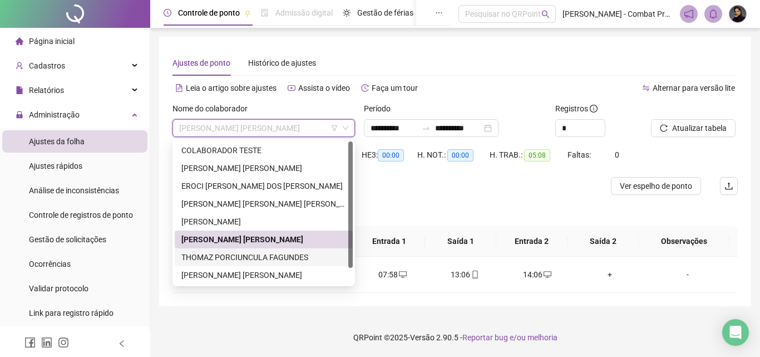  I want to click on div: 13:06, so click(465, 274).